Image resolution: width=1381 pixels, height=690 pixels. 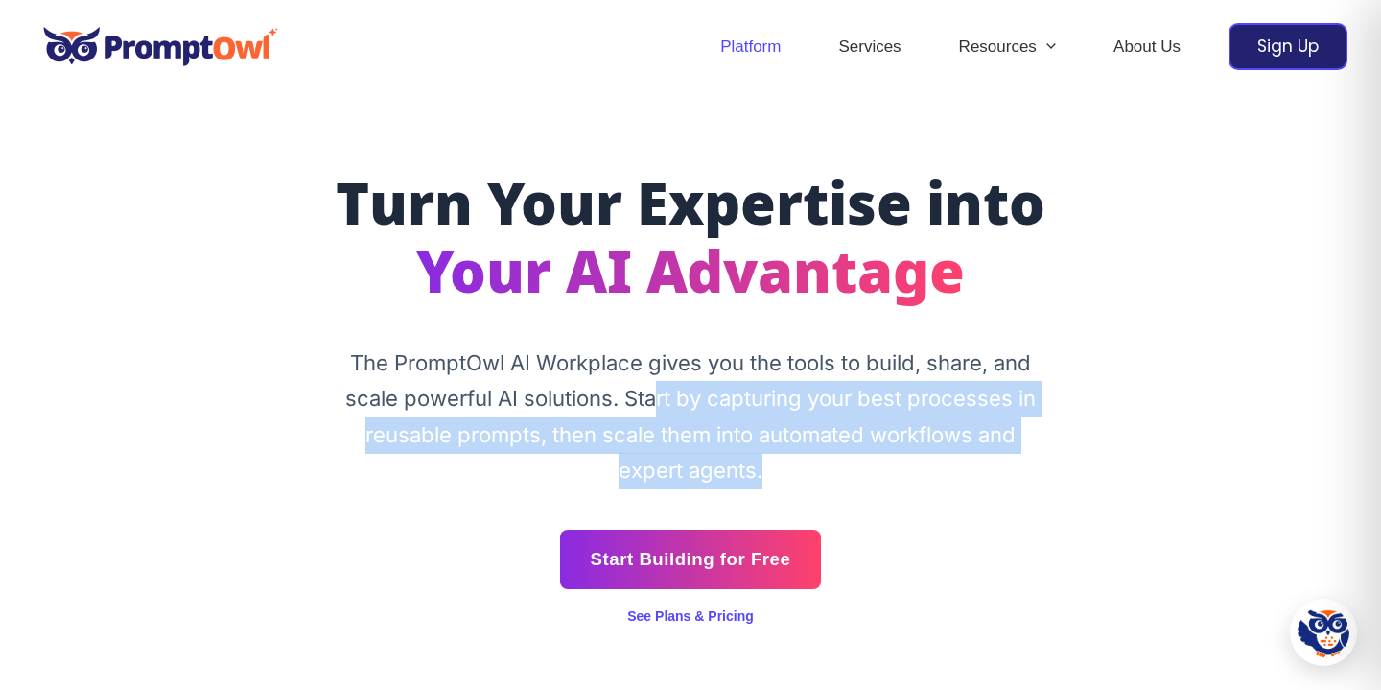 I want to click on div: Sign Up, so click(x=1288, y=46).